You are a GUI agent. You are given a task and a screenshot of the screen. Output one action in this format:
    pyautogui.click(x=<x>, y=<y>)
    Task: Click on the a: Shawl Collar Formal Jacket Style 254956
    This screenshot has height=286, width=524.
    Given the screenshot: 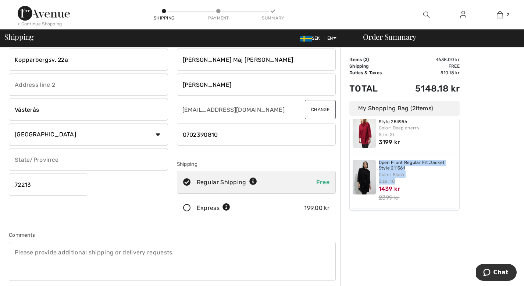 What is the action you would take?
    pyautogui.click(x=418, y=119)
    